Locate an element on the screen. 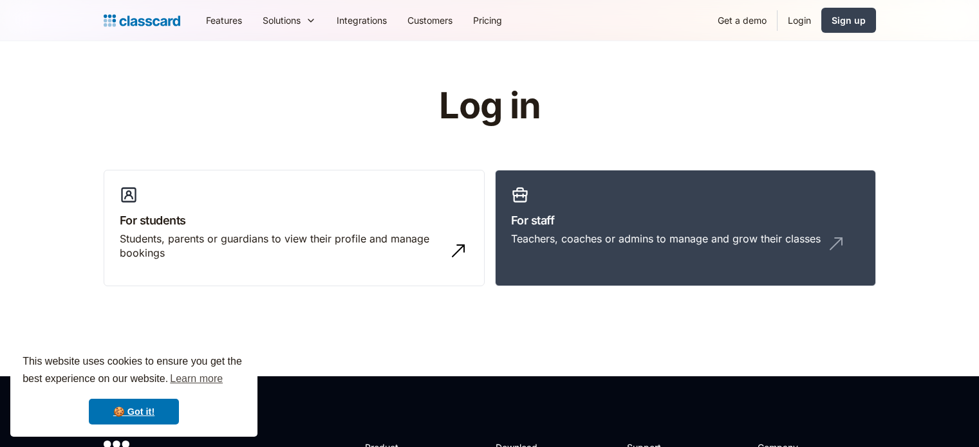  a: Pricing is located at coordinates (487, 20).